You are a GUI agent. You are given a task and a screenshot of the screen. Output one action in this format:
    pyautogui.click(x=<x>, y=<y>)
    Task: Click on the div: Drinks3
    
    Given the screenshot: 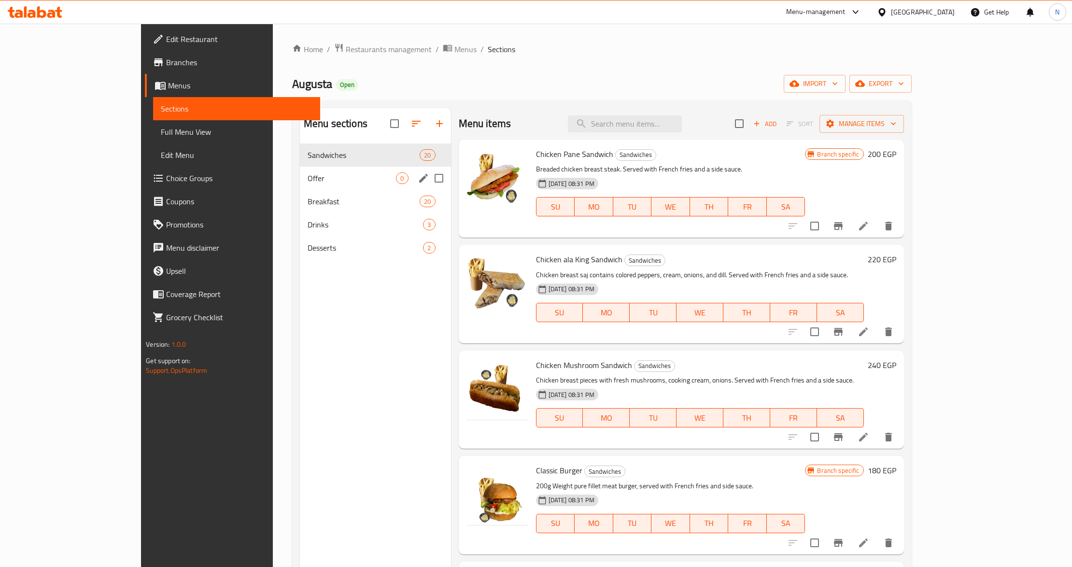 What is the action you would take?
    pyautogui.click(x=375, y=225)
    